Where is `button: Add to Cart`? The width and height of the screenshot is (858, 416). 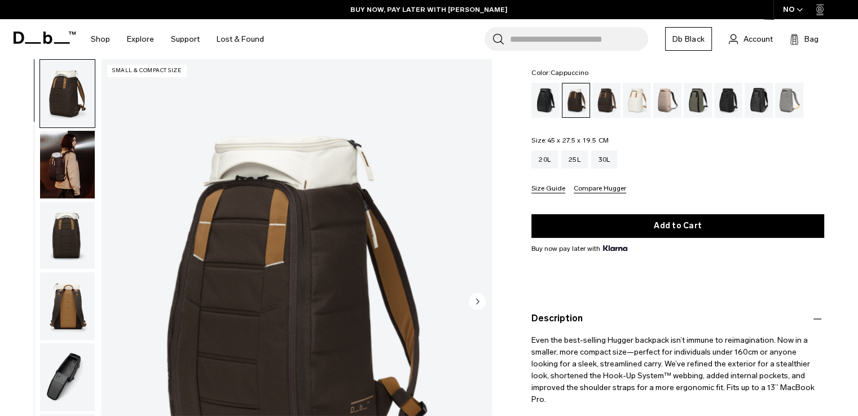 button: Add to Cart is located at coordinates (677, 226).